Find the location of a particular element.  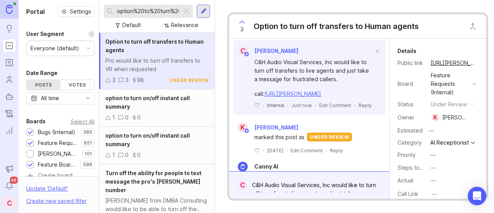

div: AI Receptionist is located at coordinates (450, 143).